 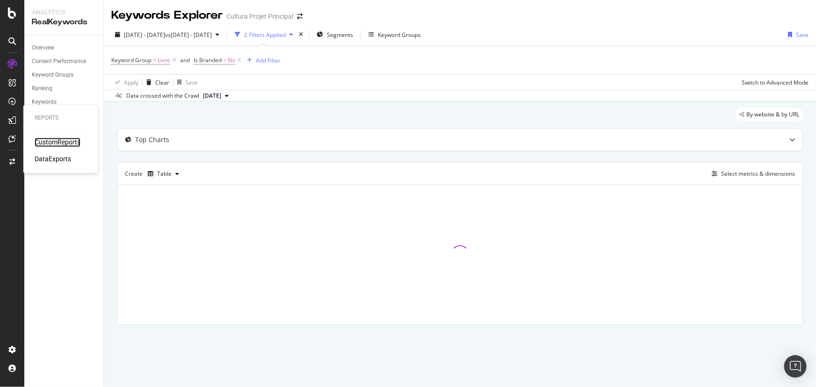 What do you see at coordinates (301, 35) in the screenshot?
I see `div: times` at bounding box center [301, 35].